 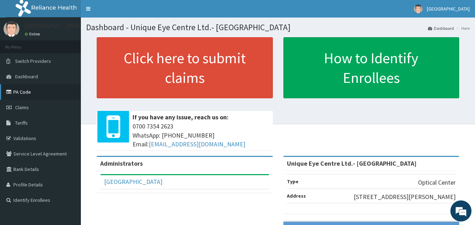 I want to click on b: Address, so click(x=296, y=196).